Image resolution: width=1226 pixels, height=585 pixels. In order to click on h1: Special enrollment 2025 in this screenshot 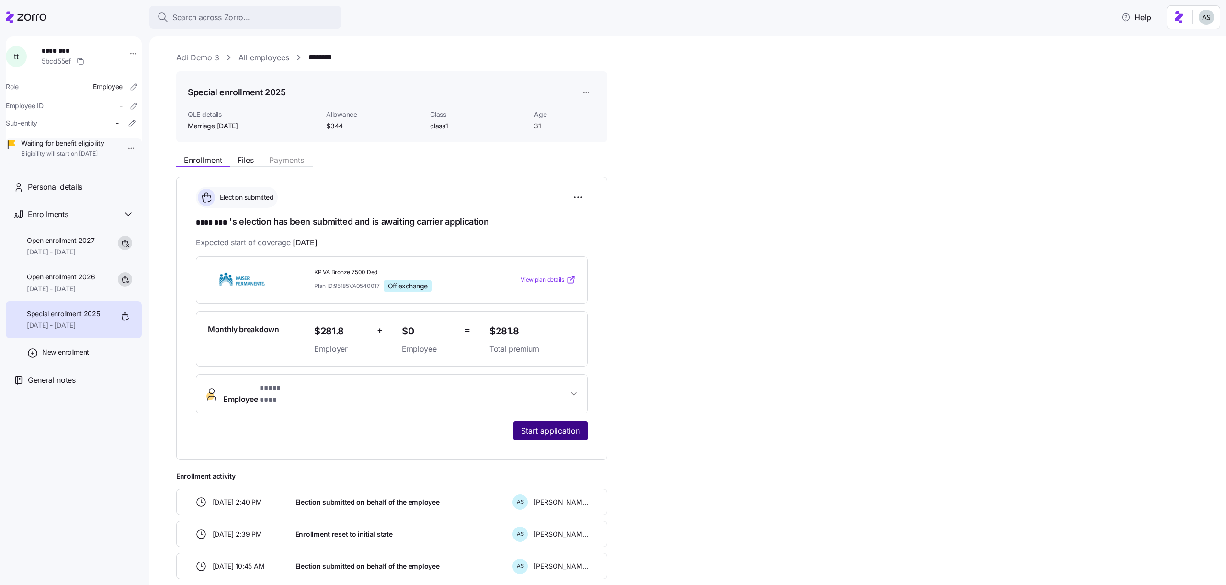, I will do `click(237, 92)`.